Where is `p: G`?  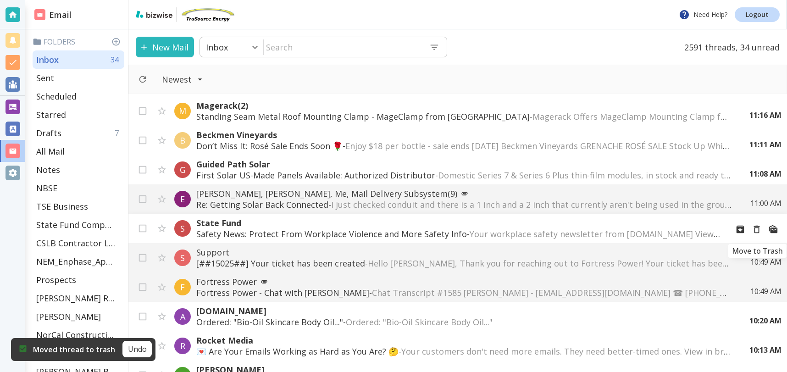 p: G is located at coordinates (183, 170).